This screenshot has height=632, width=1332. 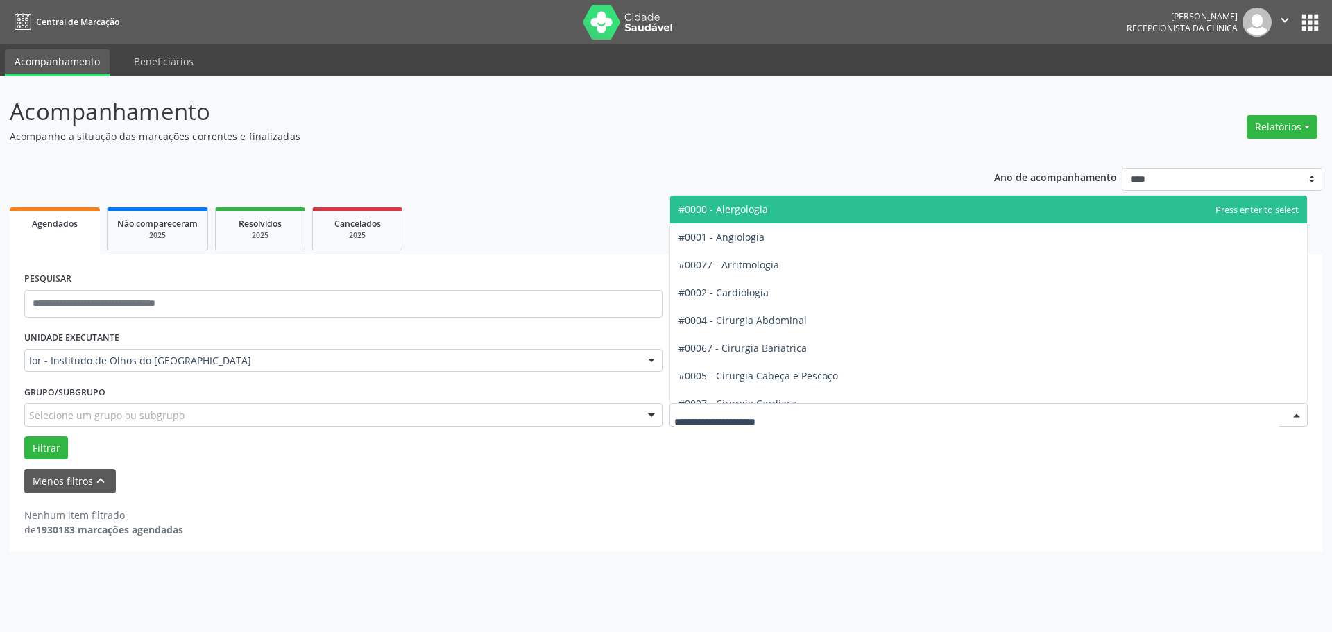 I want to click on span: #0002 - Cardiologia, so click(x=724, y=292).